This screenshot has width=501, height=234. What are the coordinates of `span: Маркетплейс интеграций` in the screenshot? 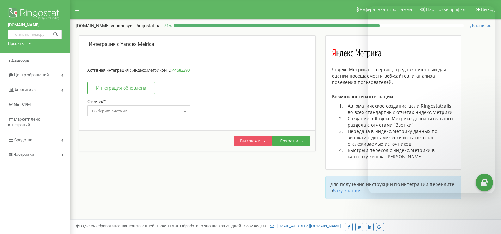 It's located at (24, 122).